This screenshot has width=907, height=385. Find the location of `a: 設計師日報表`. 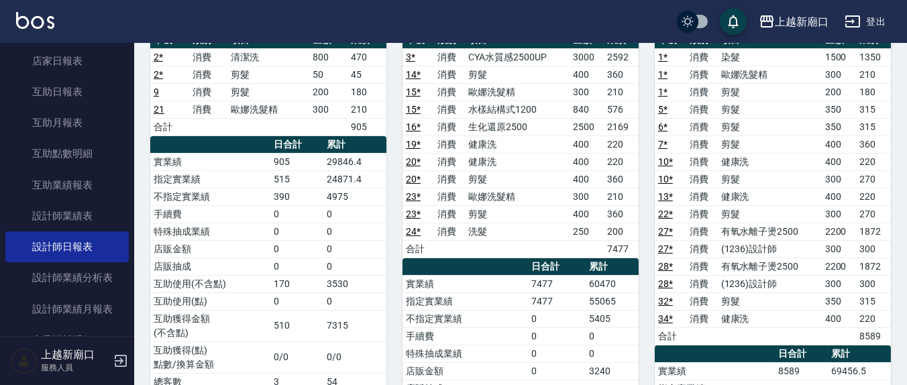

a: 設計師日報表 is located at coordinates (67, 247).